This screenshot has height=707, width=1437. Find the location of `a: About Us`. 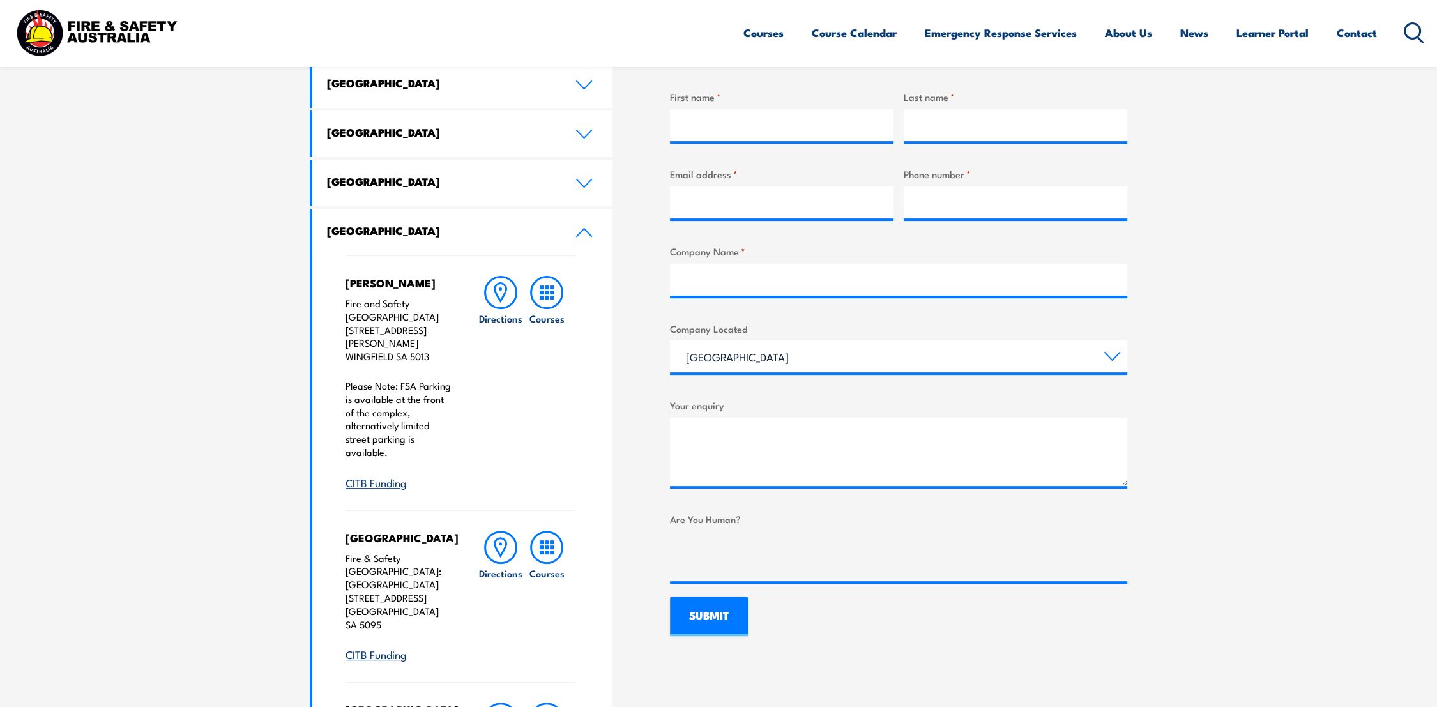

a: About Us is located at coordinates (1129, 33).